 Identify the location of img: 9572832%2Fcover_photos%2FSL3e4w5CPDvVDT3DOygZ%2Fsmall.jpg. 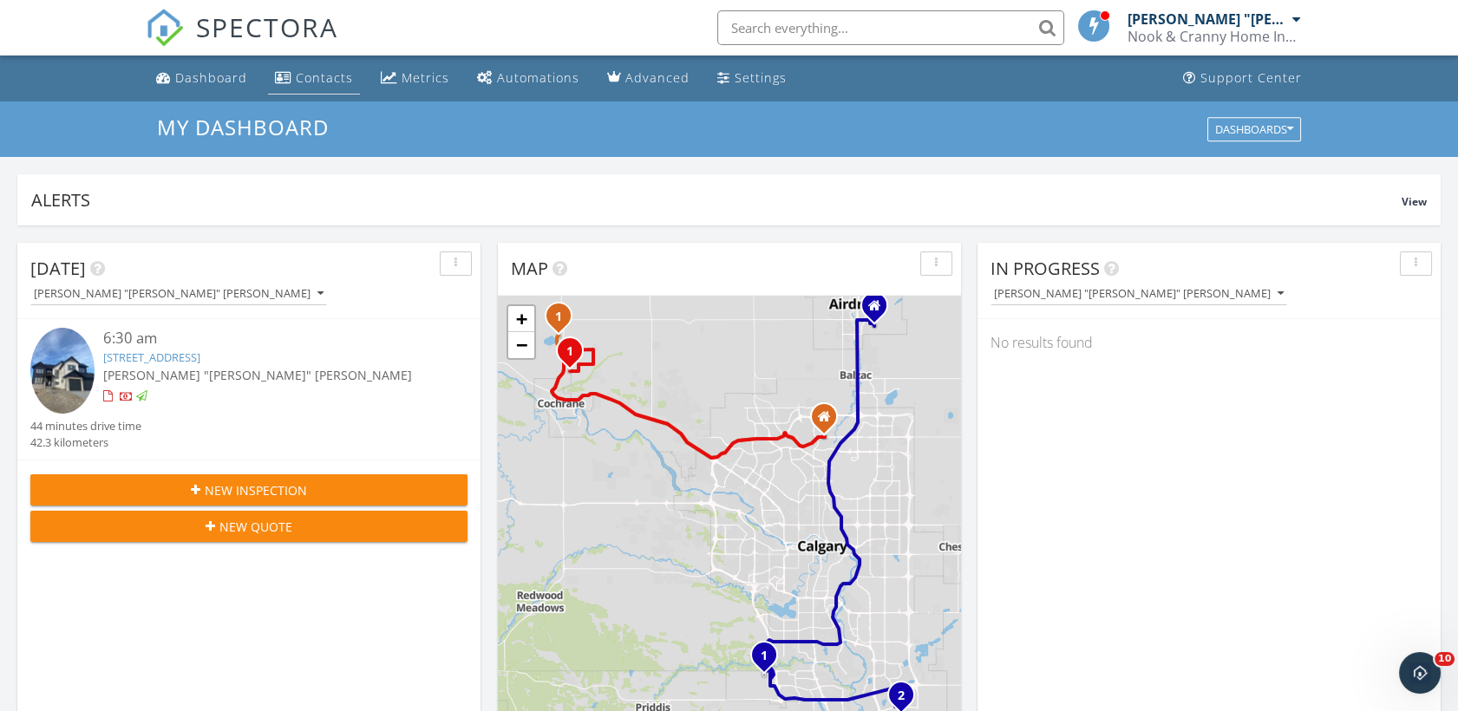
(62, 370).